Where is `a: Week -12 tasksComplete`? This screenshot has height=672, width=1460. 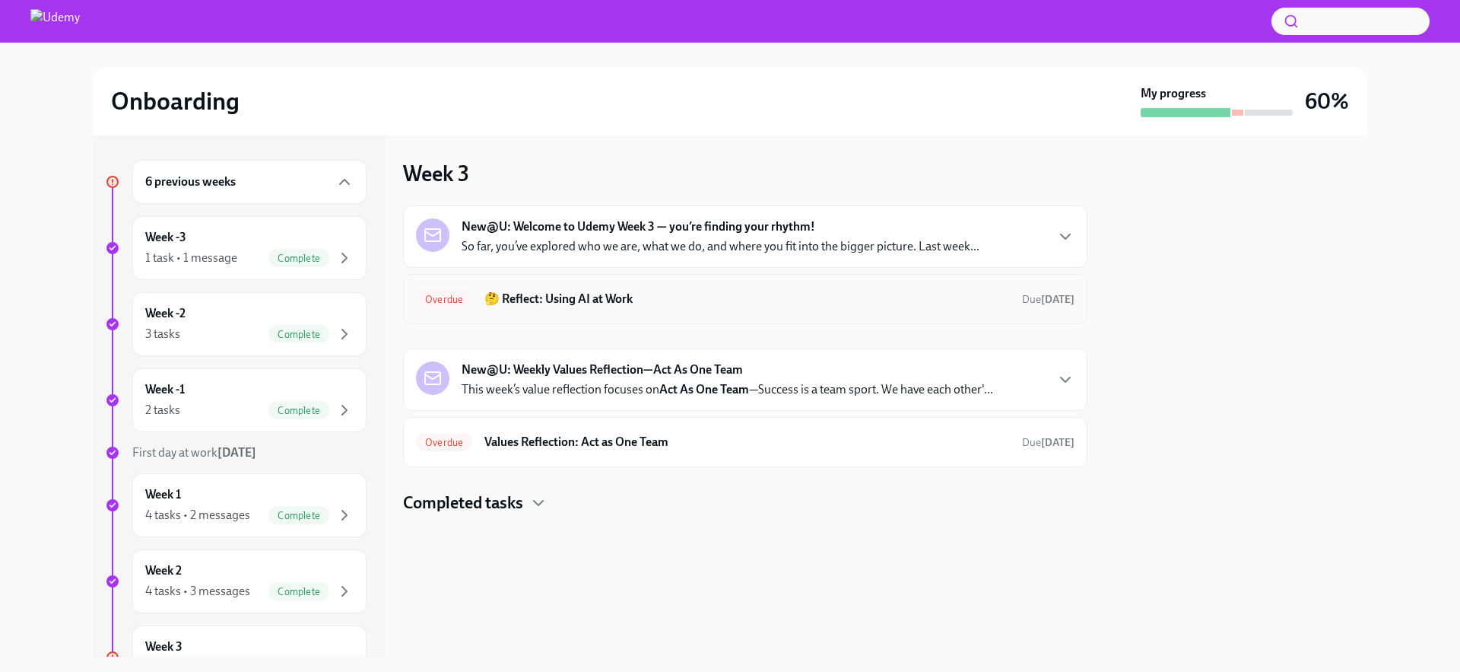
a: Week -12 tasksComplete is located at coordinates (236, 400).